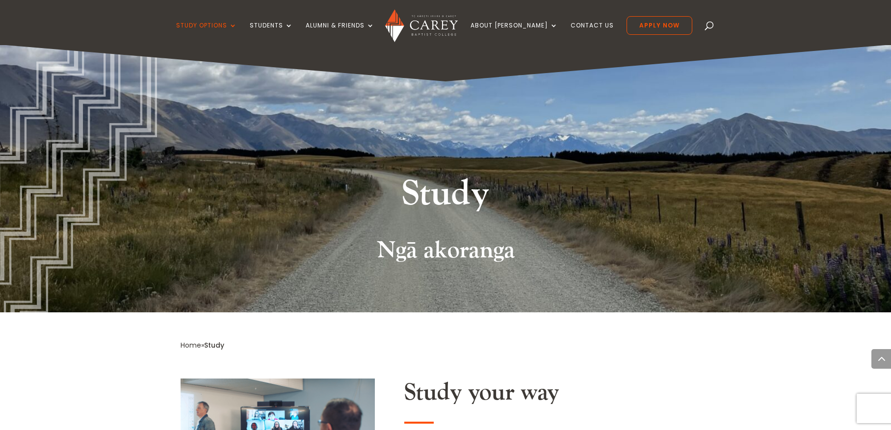 This screenshot has height=430, width=891. I want to click on a: Contact Us, so click(592, 33).